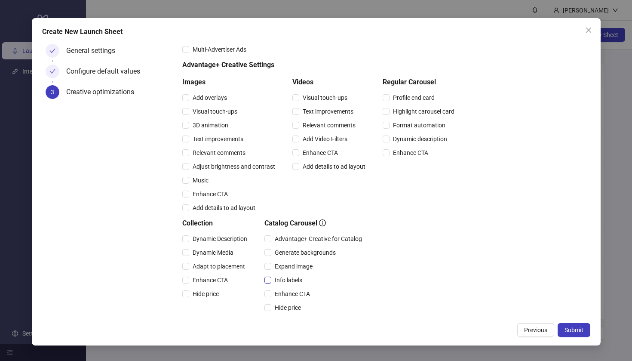 This screenshot has height=361, width=632. Describe the element at coordinates (52, 92) in the screenshot. I see `span: 3` at that location.